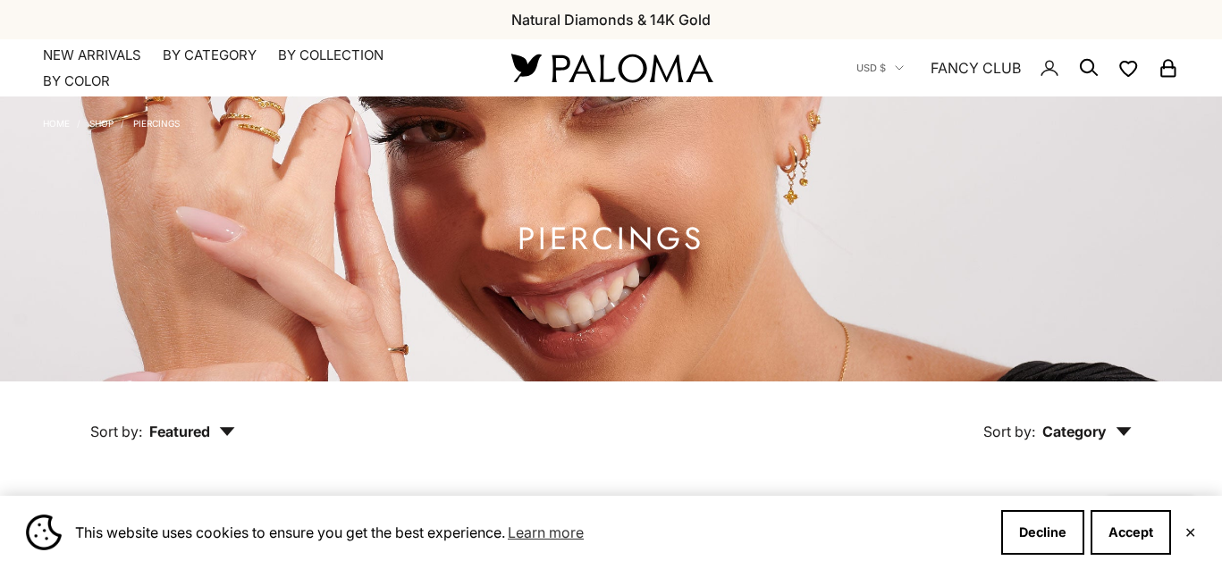 The height and width of the screenshot is (569, 1222). Describe the element at coordinates (111, 122) in the screenshot. I see `nav: Breadcrumb` at that location.